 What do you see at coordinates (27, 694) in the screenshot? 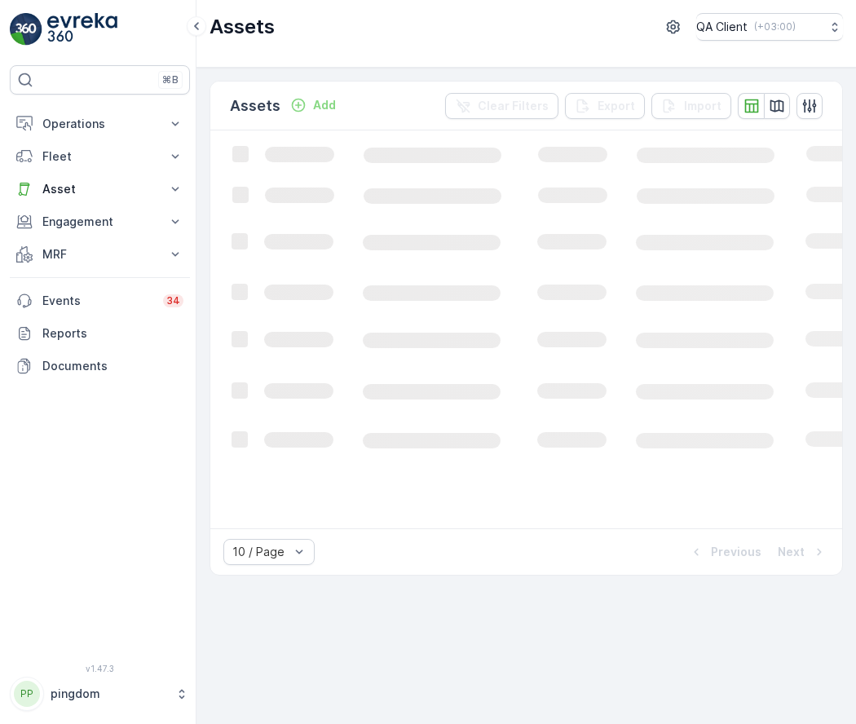
I see `div: PP` at bounding box center [27, 694].